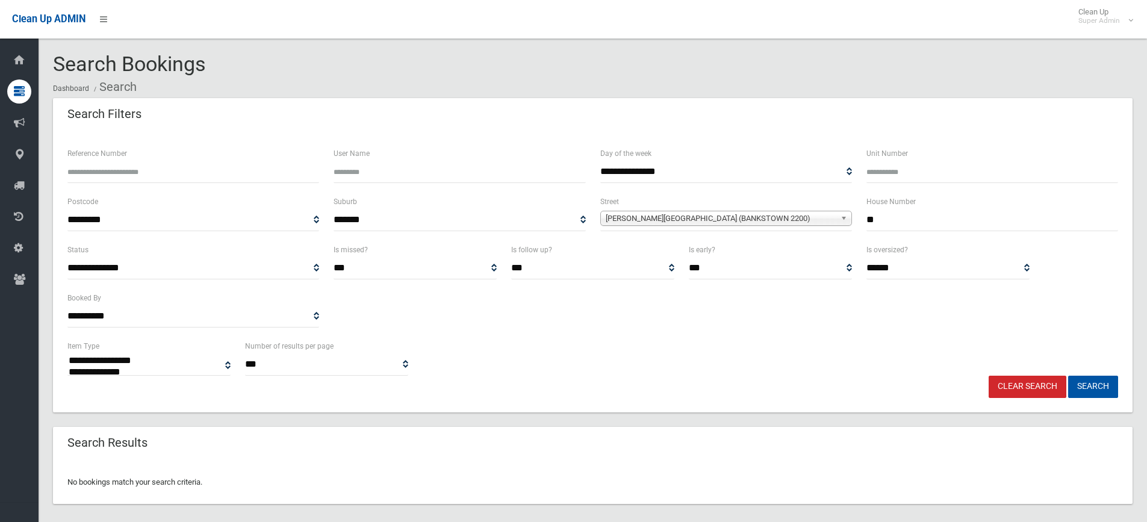 The image size is (1147, 522). Describe the element at coordinates (352, 154) in the screenshot. I see `label: User Name` at that location.